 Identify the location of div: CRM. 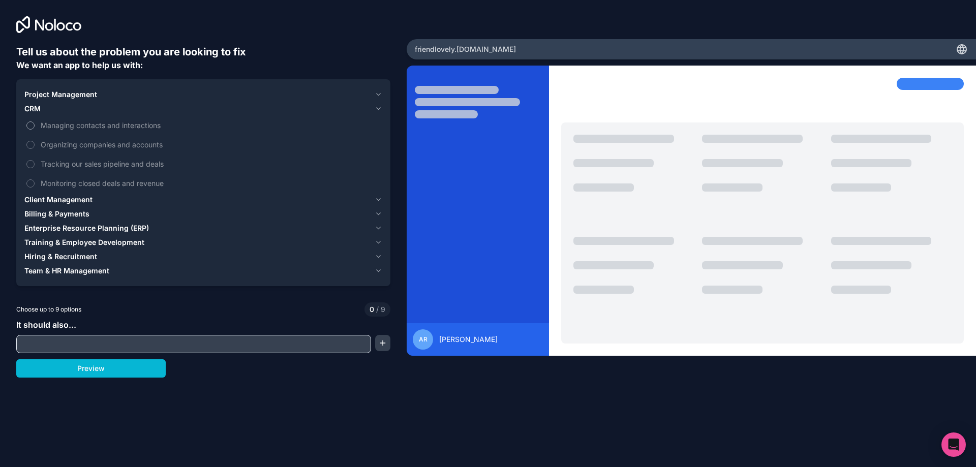
(203, 154).